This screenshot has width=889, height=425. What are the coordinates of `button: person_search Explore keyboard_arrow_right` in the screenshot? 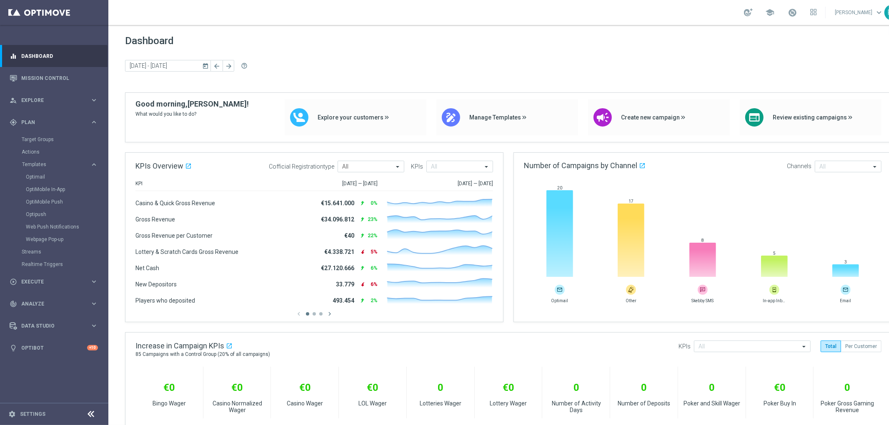 It's located at (54, 100).